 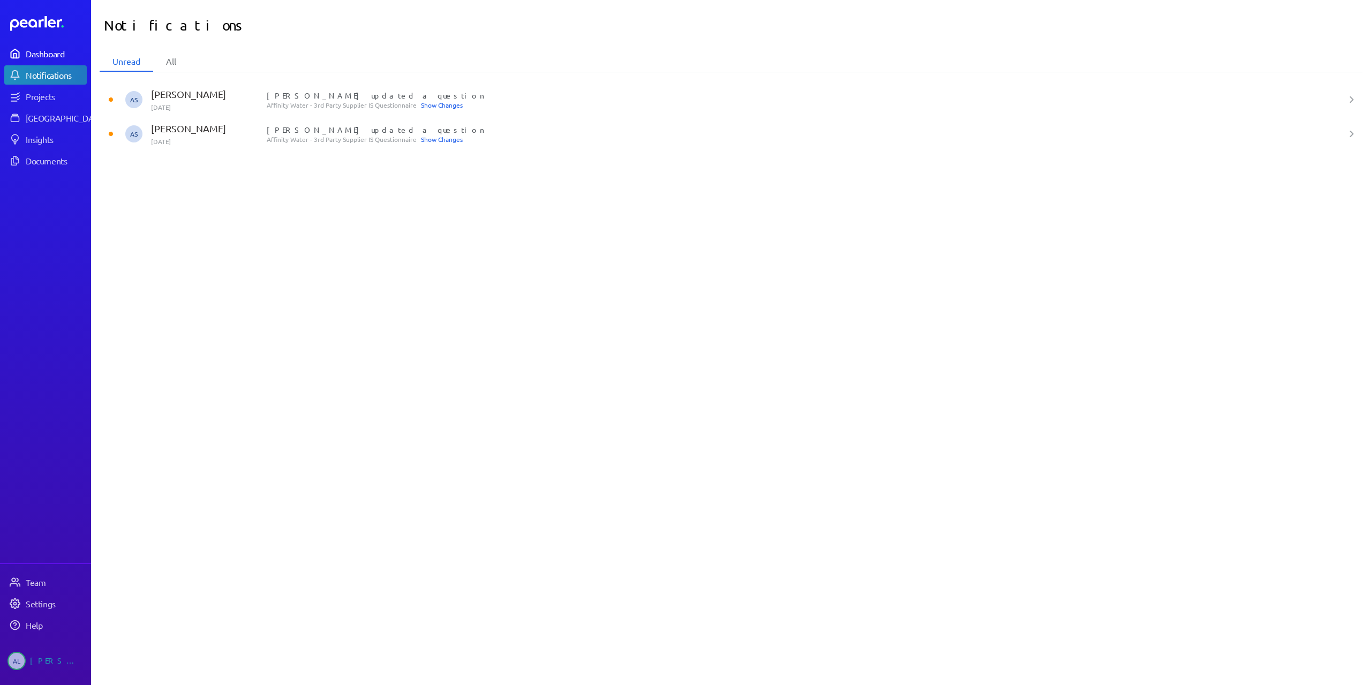 What do you see at coordinates (56, 96) in the screenshot?
I see `div: Projects` at bounding box center [56, 96].